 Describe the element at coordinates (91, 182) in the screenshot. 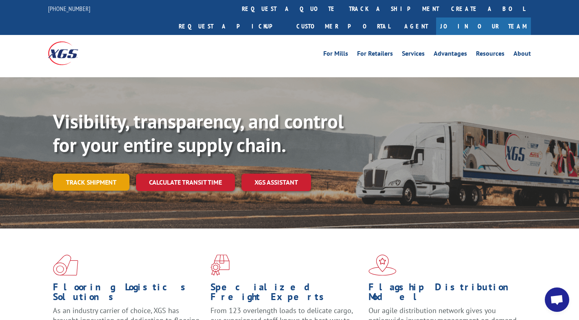

I see `a: Track shipment` at that location.